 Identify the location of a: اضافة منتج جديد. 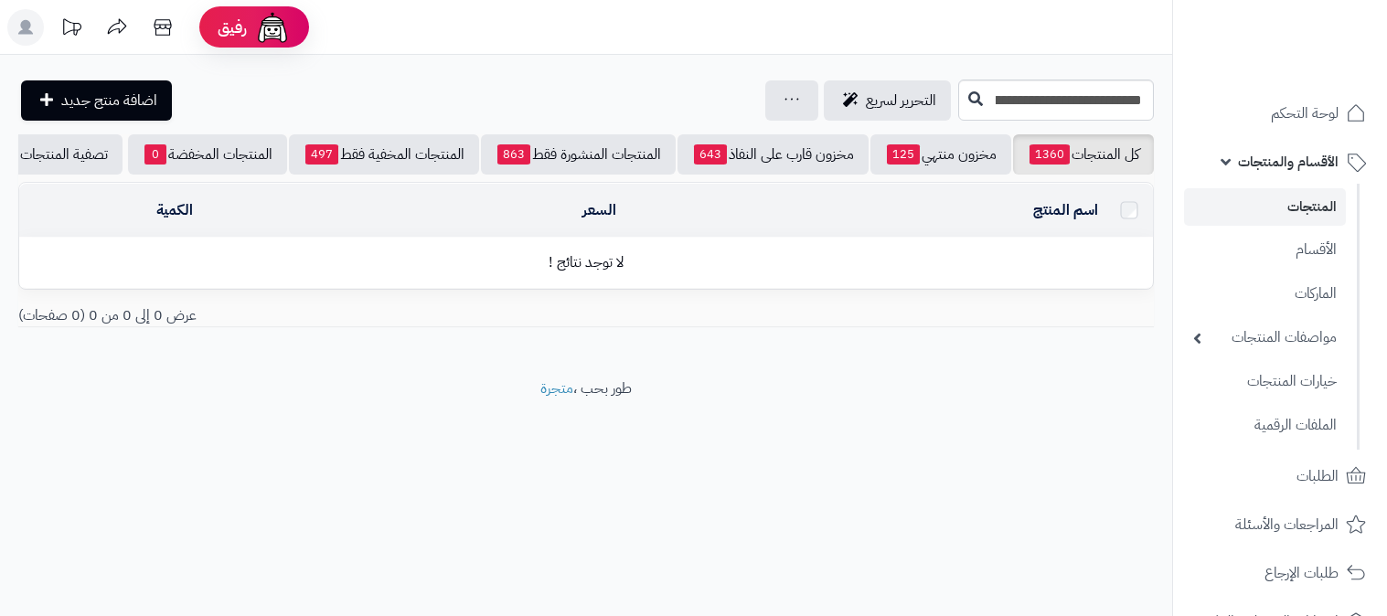
(96, 101).